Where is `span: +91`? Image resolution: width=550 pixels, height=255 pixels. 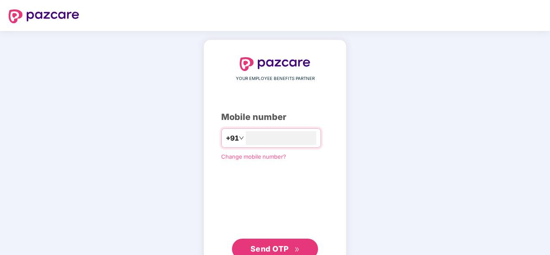 span: +91 is located at coordinates (233, 138).